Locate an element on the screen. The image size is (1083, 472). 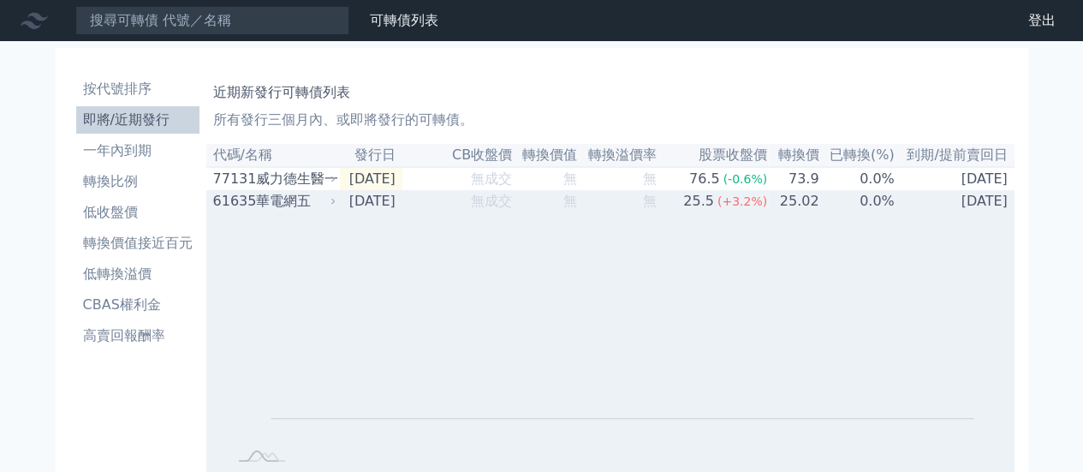
span: (+3.2%) is located at coordinates (742, 201).